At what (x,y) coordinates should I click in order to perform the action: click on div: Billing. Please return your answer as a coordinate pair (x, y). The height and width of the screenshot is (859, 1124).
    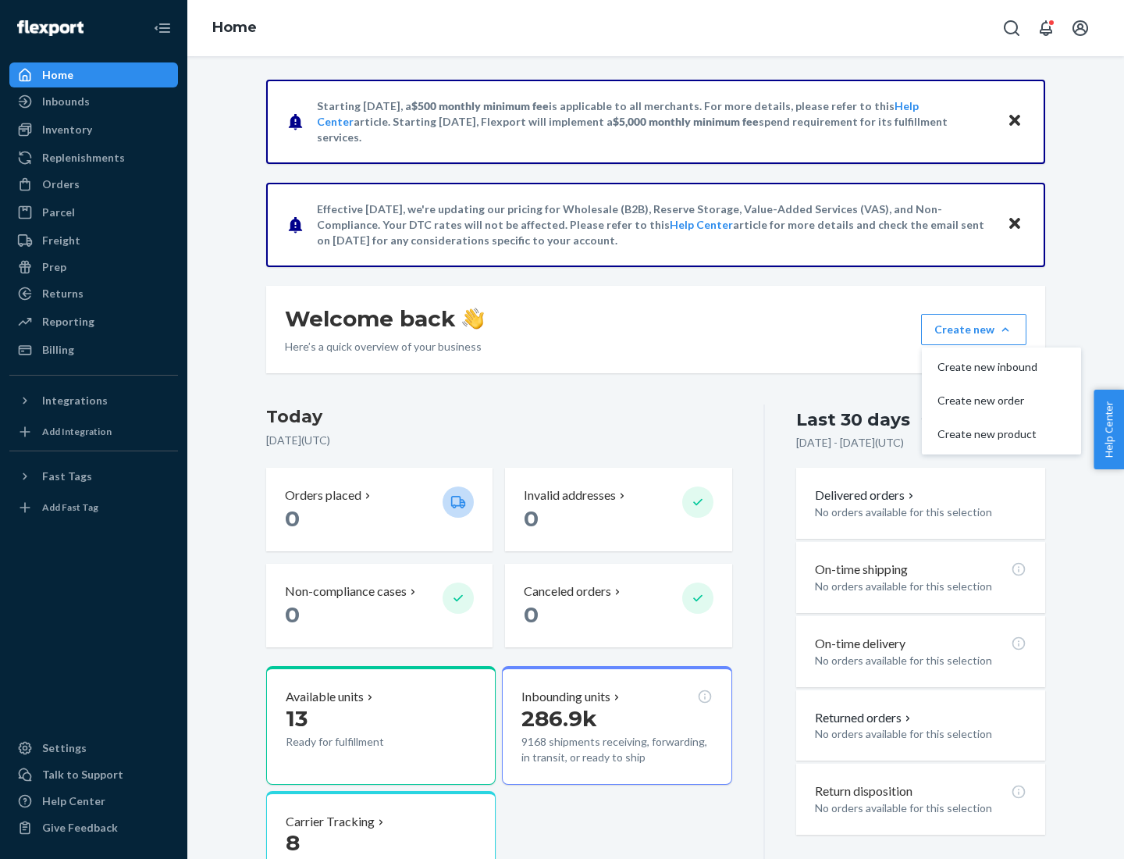
    Looking at the image, I should click on (58, 350).